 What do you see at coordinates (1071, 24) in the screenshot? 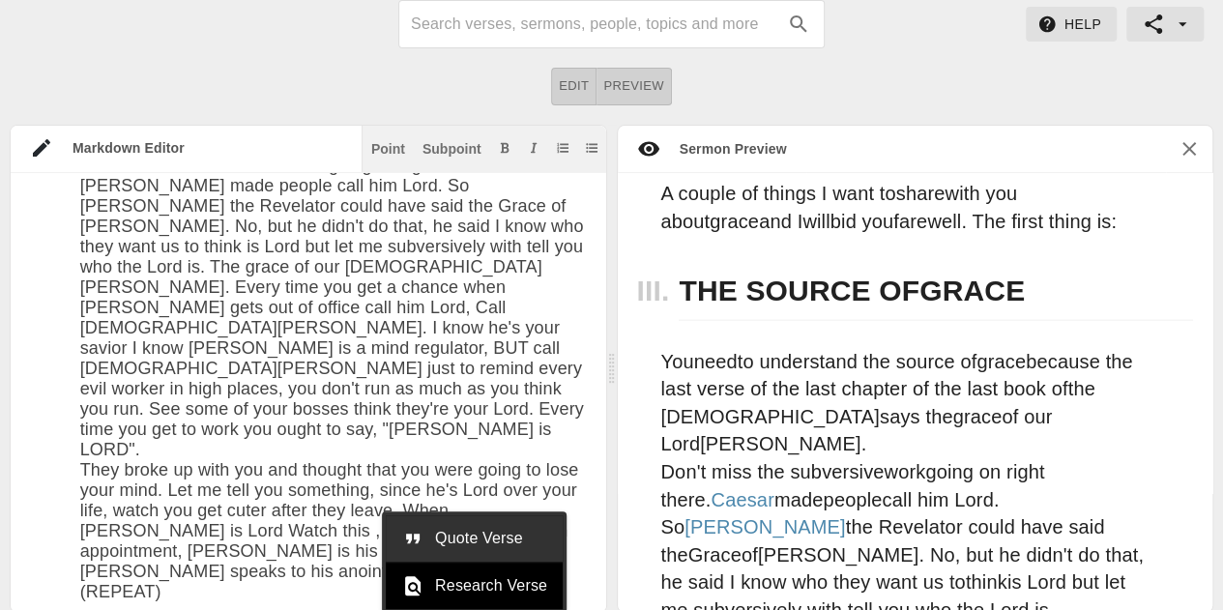
I see `button: Help` at bounding box center [1071, 24].